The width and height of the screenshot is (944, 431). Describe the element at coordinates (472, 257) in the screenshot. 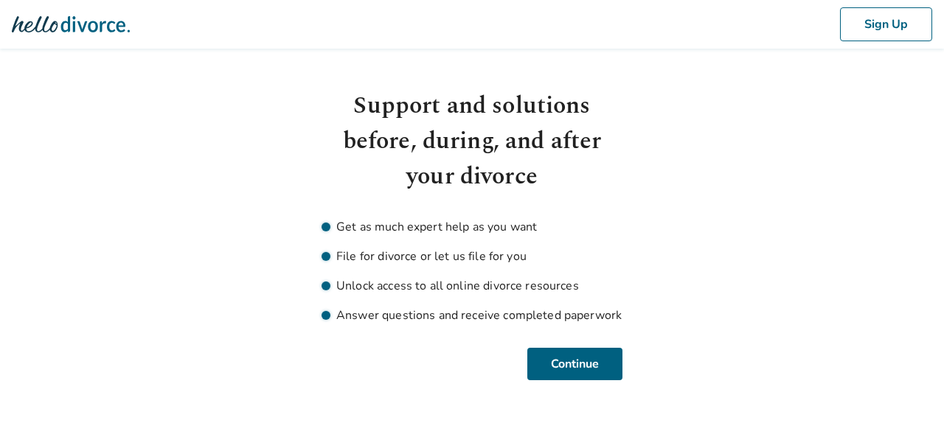

I see `li: File for divorce or let us file for you` at that location.